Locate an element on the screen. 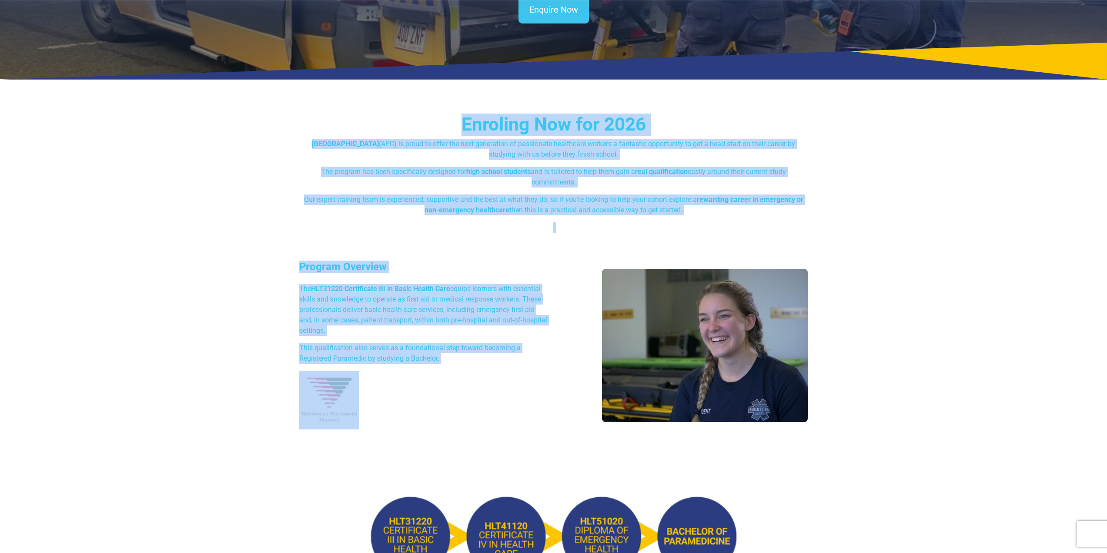 The height and width of the screenshot is (553, 1107). h3: Enroling Now for 2026 is located at coordinates (554, 124).